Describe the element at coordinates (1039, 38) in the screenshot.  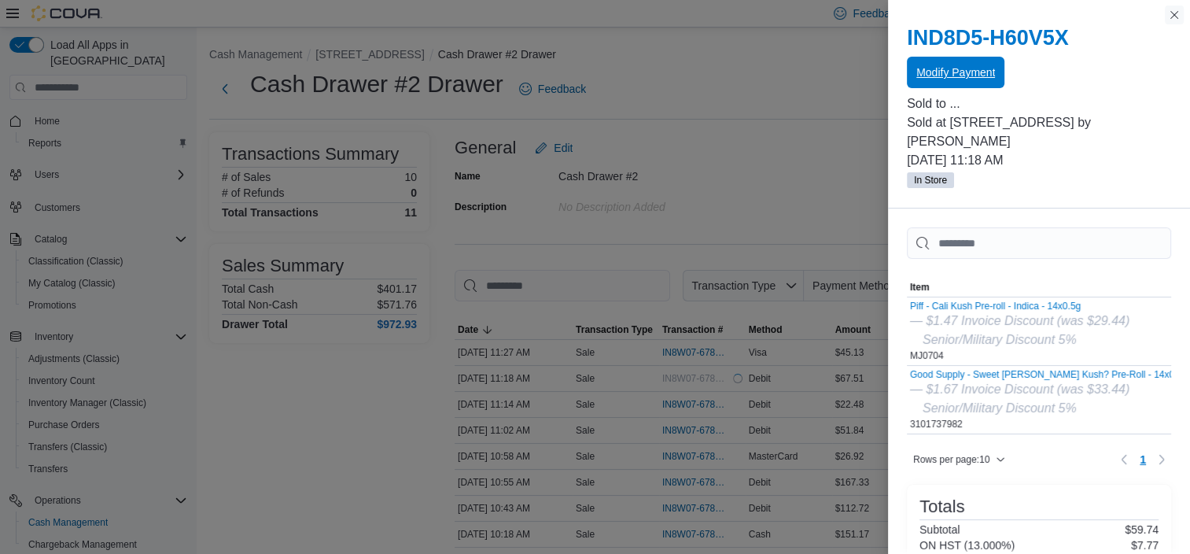
I see `h2: IND8D5-H60V5X` at that location.